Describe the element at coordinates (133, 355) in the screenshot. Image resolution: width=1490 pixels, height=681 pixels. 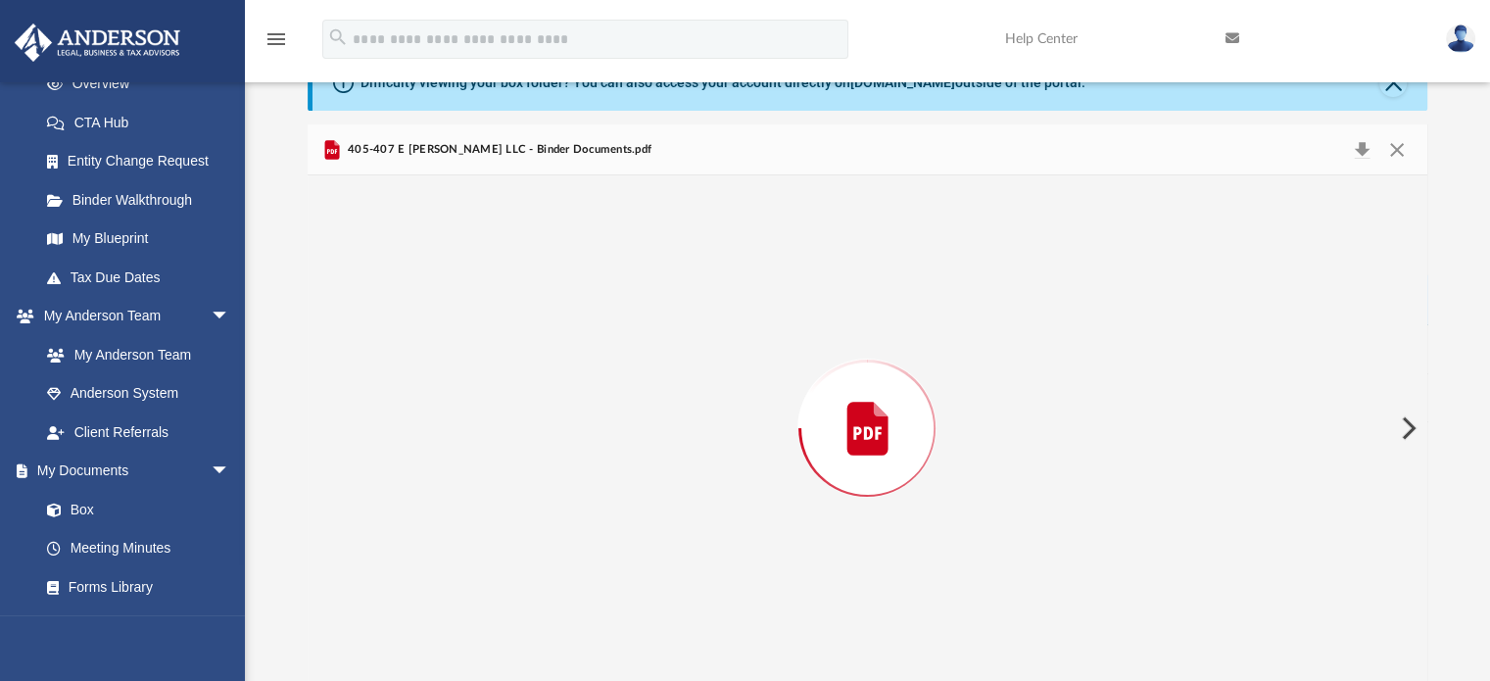
I see `a: My Anderson Team` at that location.